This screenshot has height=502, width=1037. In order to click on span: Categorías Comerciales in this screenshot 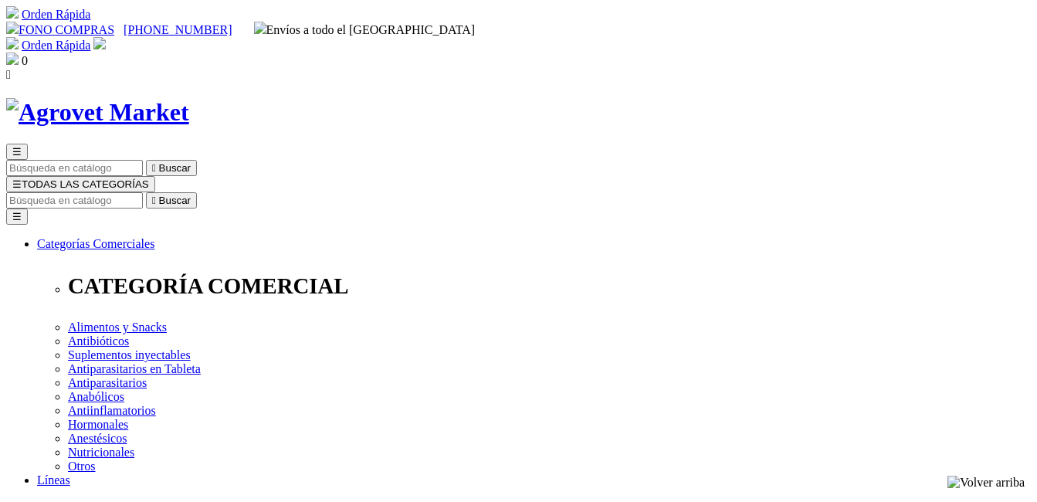, I will do `click(96, 243)`.